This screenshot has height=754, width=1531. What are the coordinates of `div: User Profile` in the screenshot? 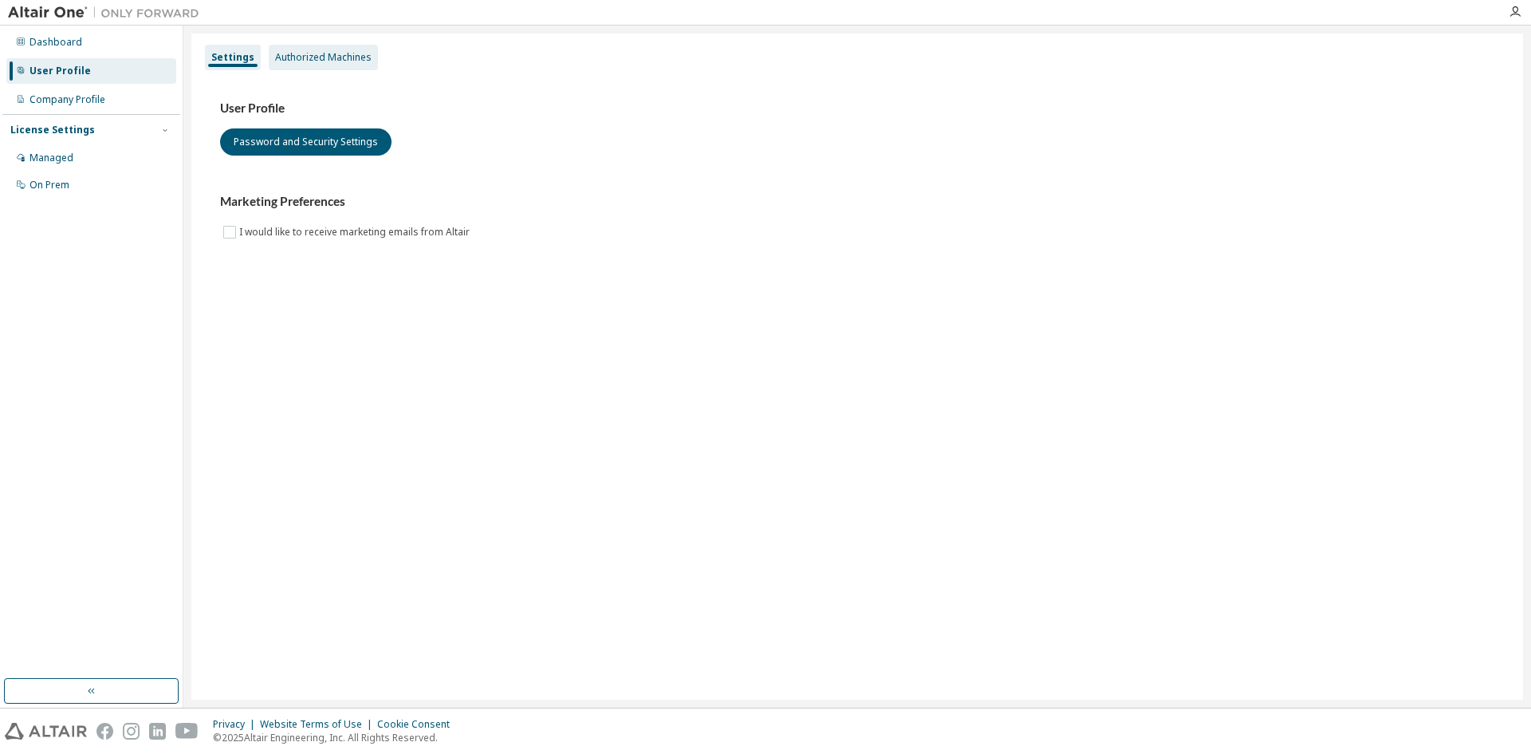 It's located at (60, 71).